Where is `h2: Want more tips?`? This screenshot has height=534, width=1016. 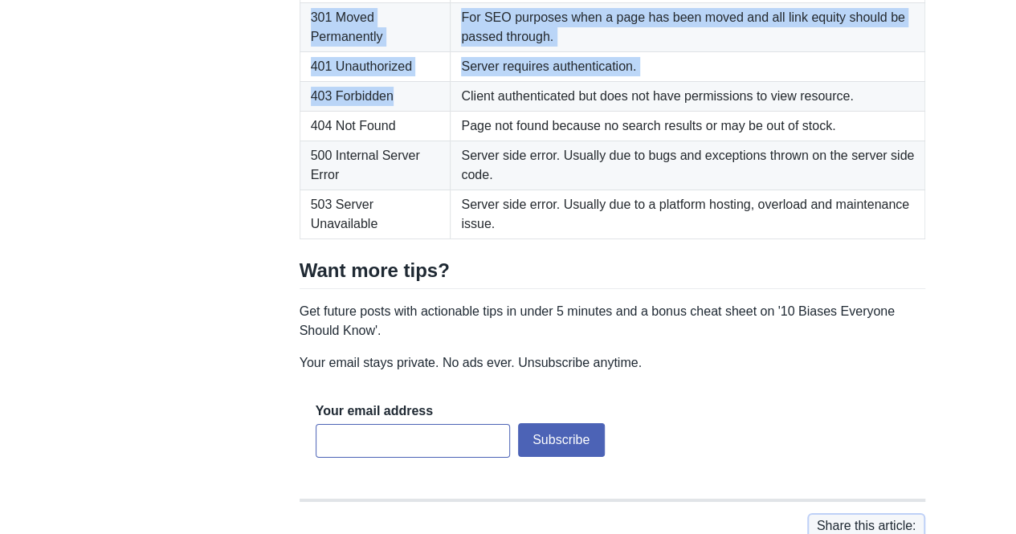
h2: Want more tips? is located at coordinates (613, 274).